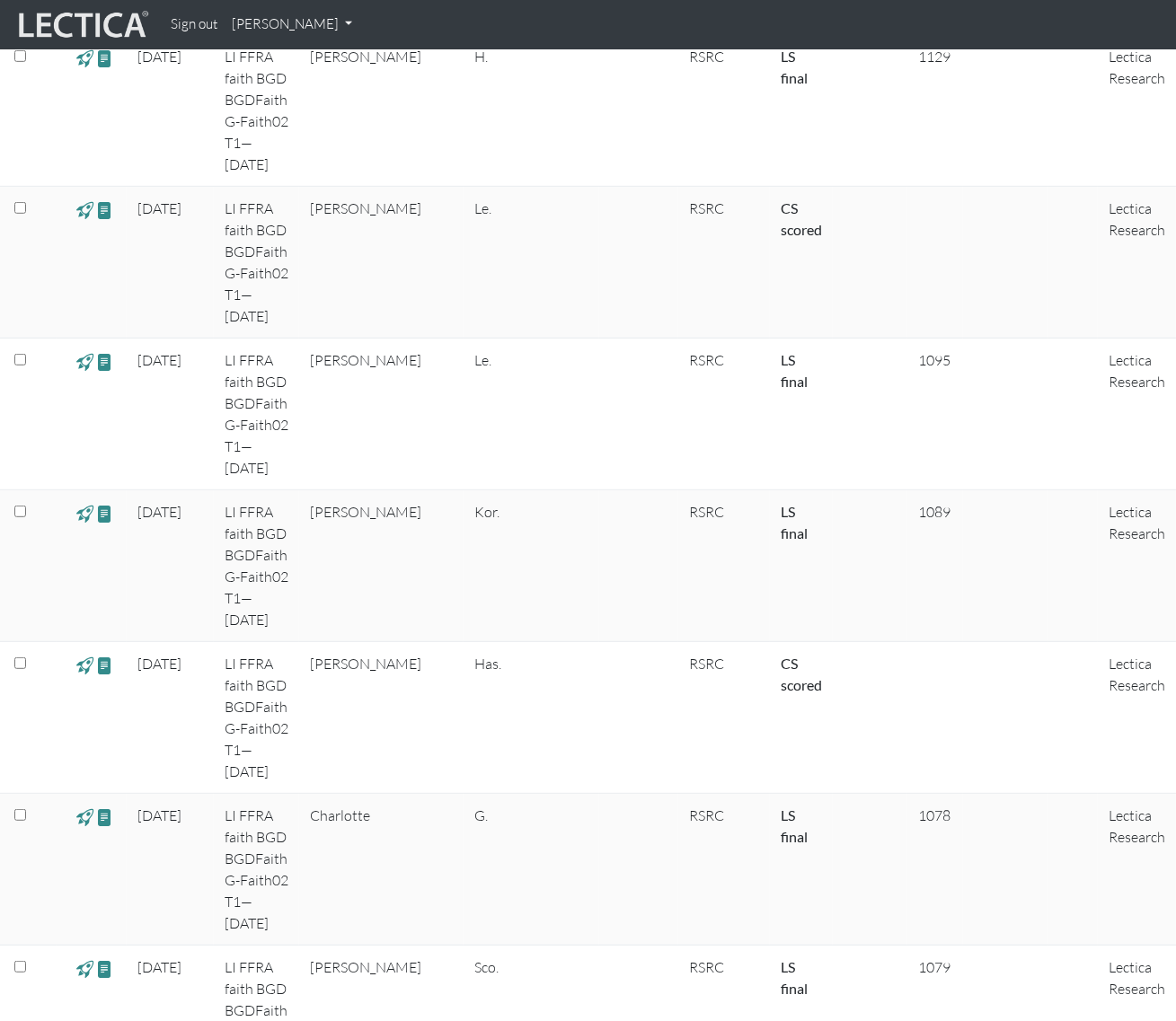 This screenshot has width=1176, height=1021. Describe the element at coordinates (935, 815) in the screenshot. I see `span: 1078` at that location.